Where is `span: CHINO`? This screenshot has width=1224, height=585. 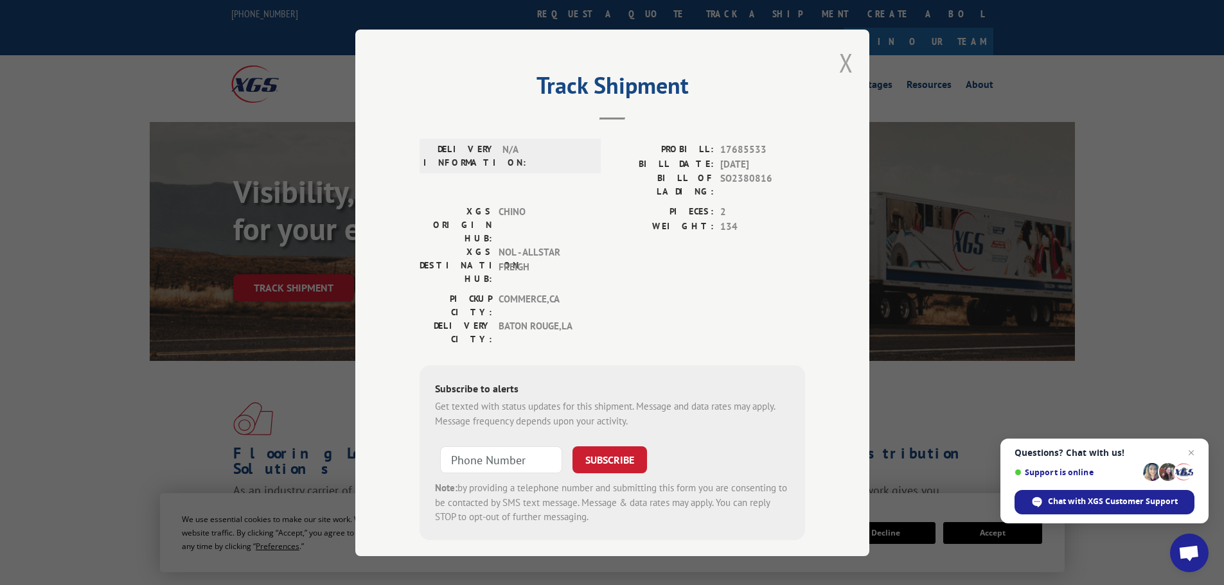
span: CHINO is located at coordinates (542, 225).